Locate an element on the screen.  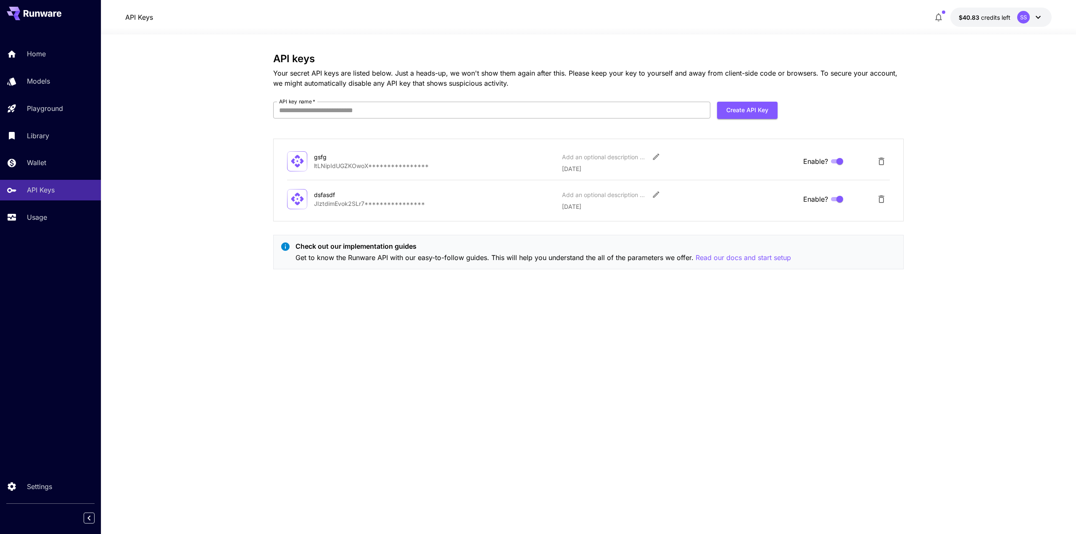
p: Playground is located at coordinates (45, 108).